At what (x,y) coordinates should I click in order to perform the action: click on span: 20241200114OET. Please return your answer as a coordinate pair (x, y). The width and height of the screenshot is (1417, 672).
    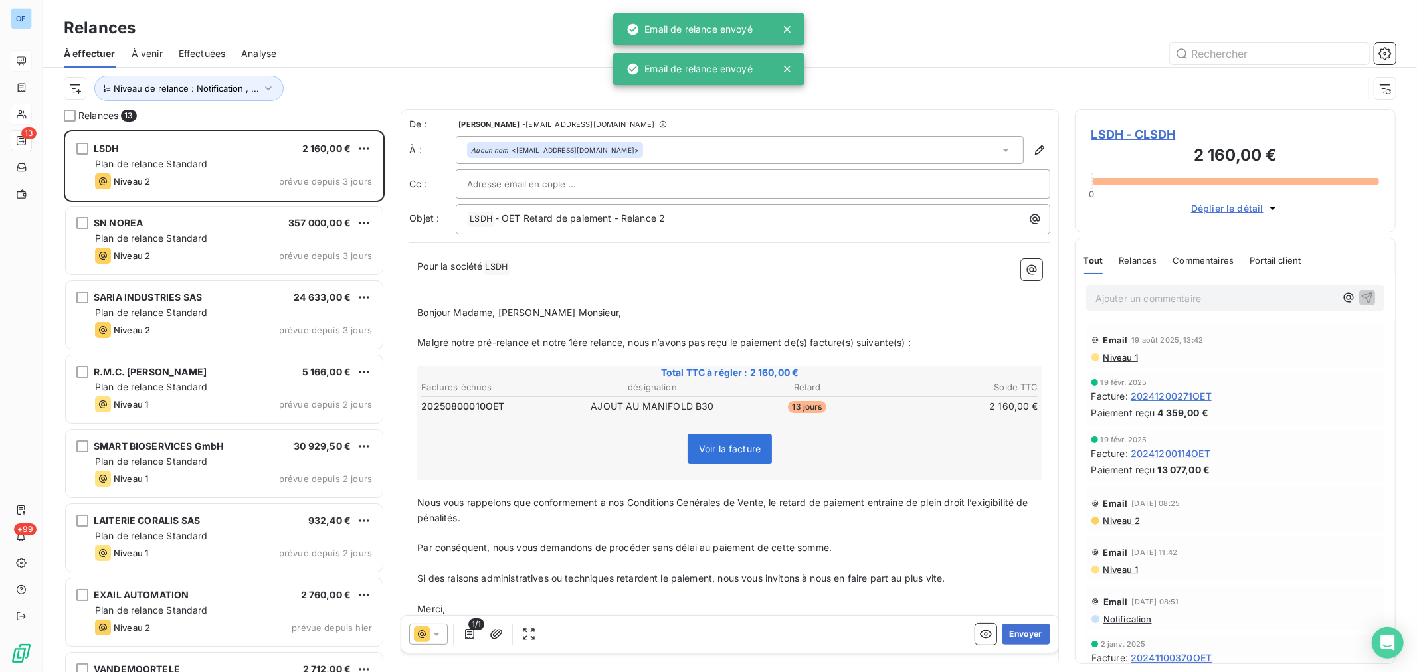
    Looking at the image, I should click on (1170, 453).